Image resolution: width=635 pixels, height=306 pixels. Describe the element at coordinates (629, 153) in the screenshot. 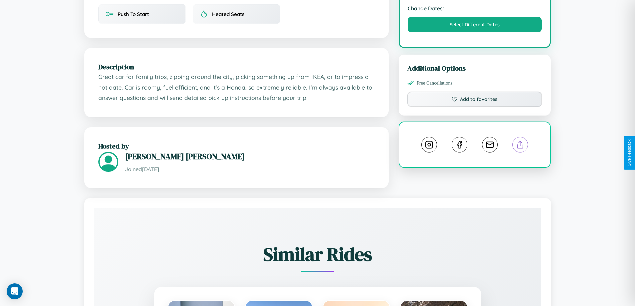

I see `div: Give Feedback` at that location.